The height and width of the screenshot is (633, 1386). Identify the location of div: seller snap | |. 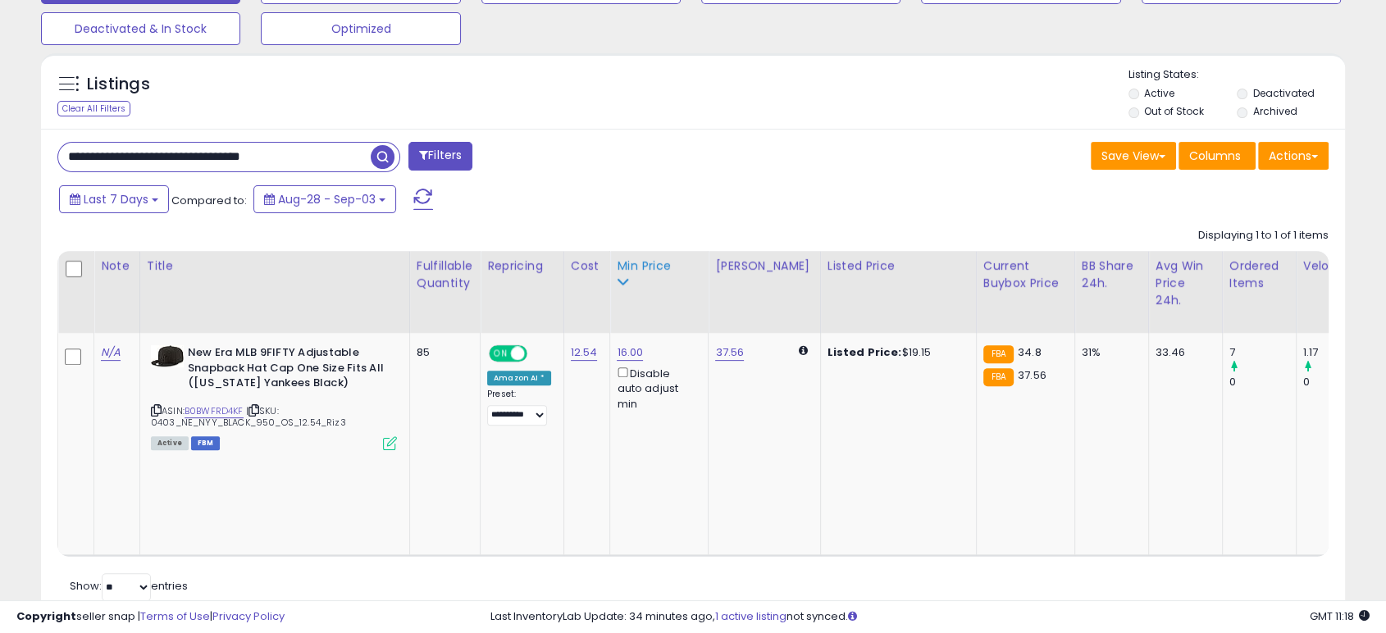
(150, 617).